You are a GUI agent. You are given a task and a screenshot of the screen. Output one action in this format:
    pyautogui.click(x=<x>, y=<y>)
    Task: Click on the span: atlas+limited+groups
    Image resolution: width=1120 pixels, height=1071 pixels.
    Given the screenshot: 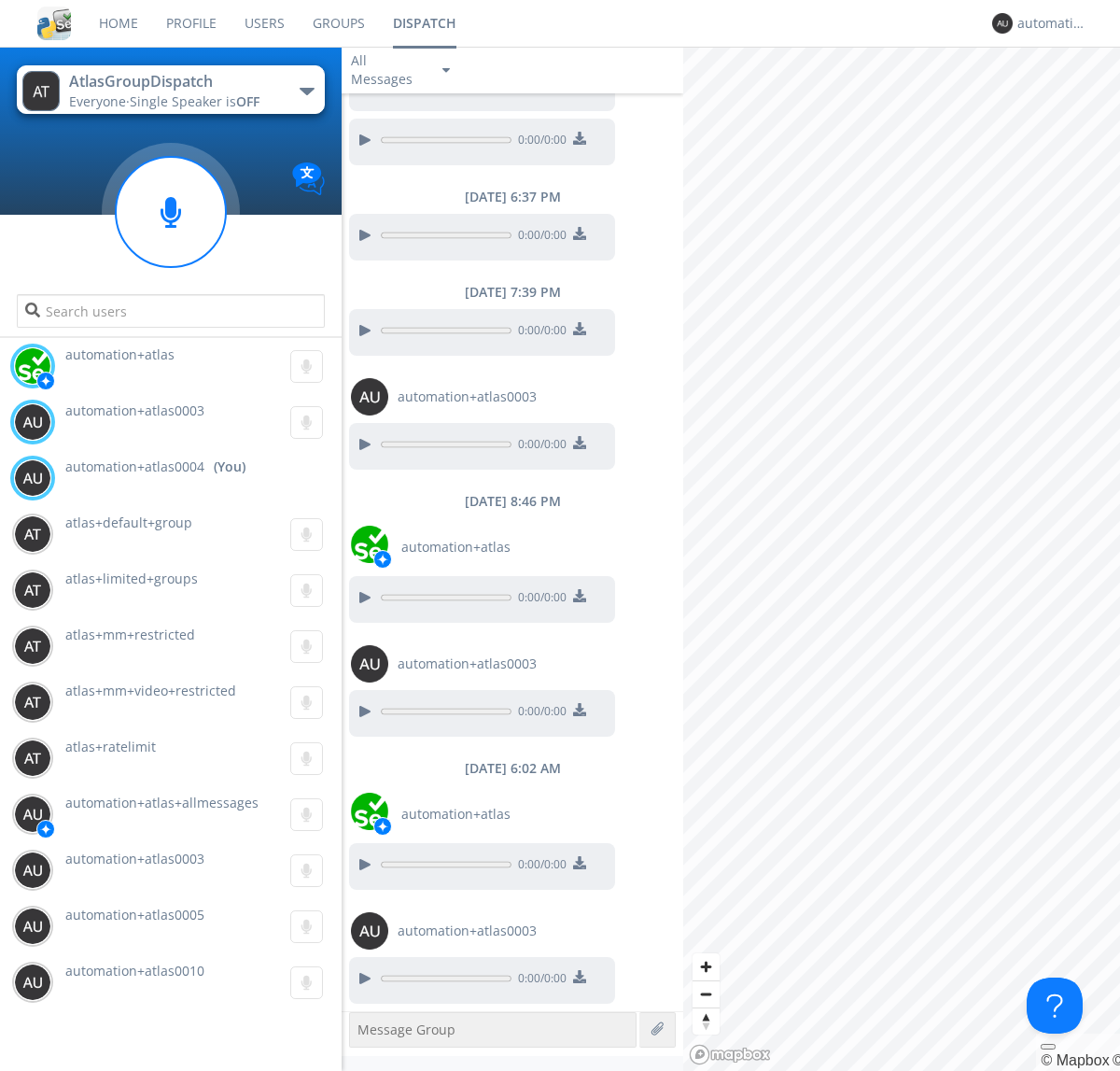 What is the action you would take?
    pyautogui.click(x=132, y=578)
    